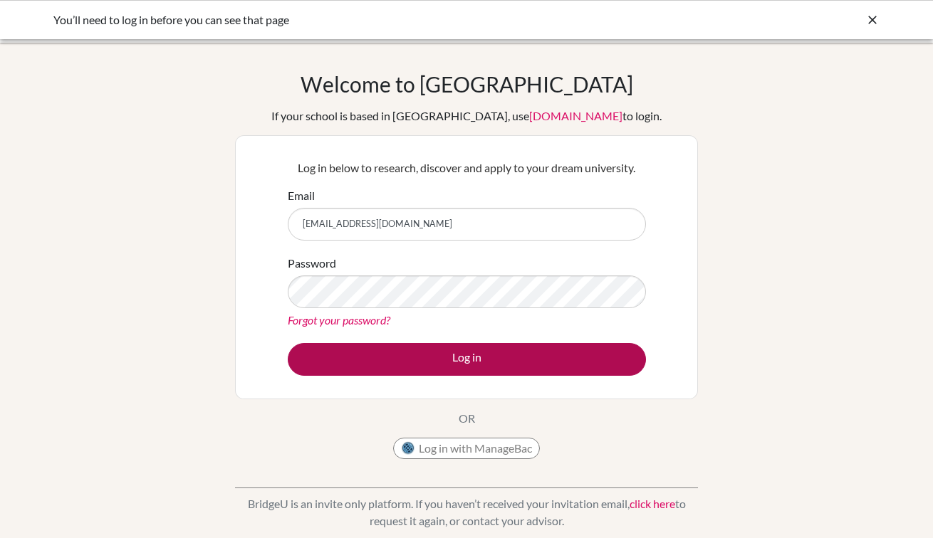 The width and height of the screenshot is (933, 538). What do you see at coordinates (466, 168) in the screenshot?
I see `p: Log in below to research, discover and apply to your dream university.` at bounding box center [466, 168].